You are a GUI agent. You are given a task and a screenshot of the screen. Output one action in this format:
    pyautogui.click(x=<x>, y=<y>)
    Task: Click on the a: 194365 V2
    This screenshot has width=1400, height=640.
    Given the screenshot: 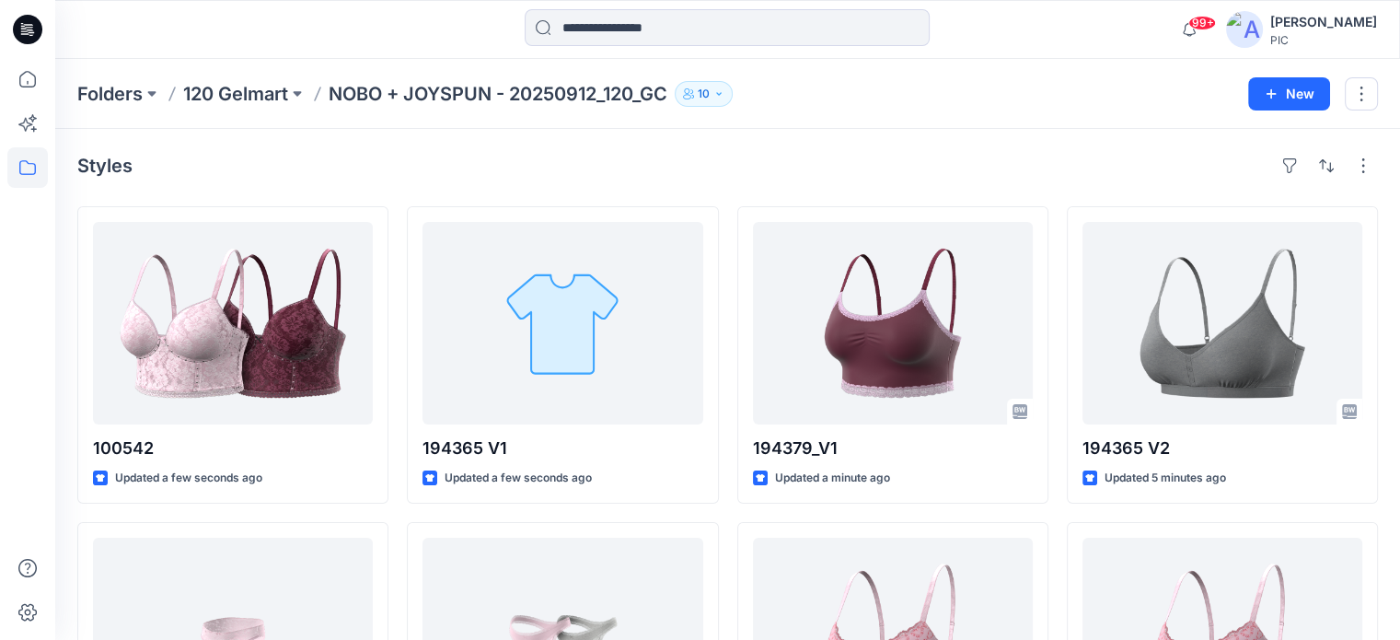 What is the action you would take?
    pyautogui.click(x=1222, y=323)
    